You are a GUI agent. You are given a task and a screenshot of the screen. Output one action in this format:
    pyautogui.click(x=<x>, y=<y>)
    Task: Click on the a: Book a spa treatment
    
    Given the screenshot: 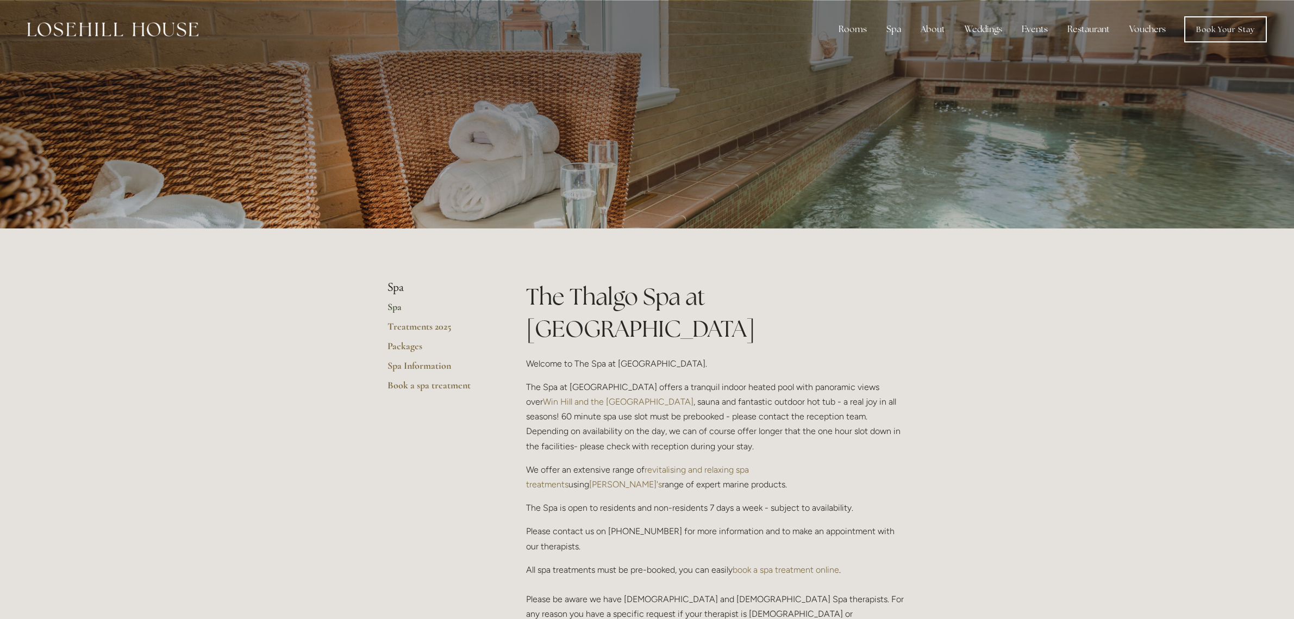 What is the action you would take?
    pyautogui.click(x=439, y=389)
    